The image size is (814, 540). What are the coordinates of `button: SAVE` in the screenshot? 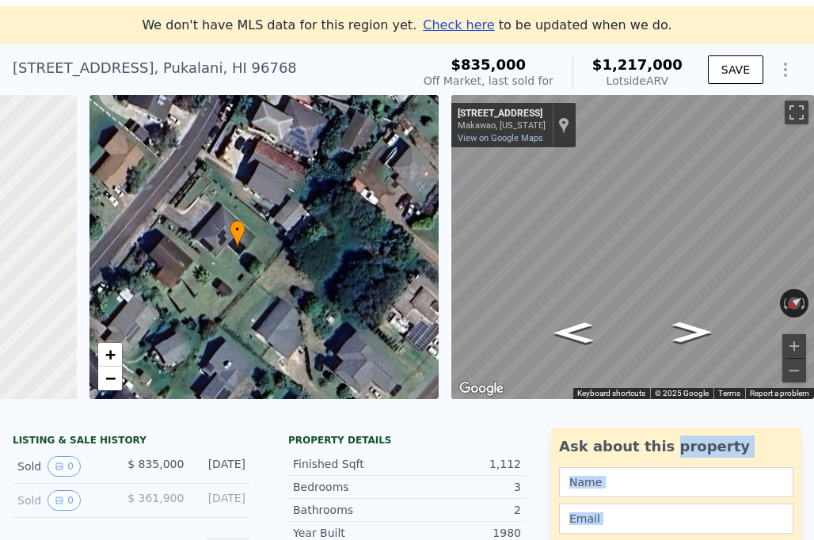 It's located at (736, 70).